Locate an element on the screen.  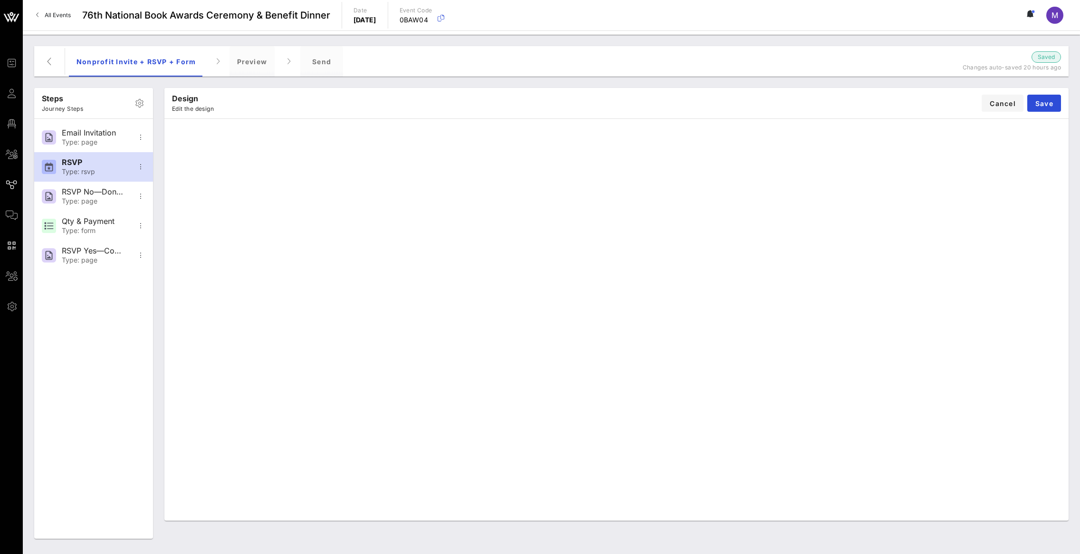
p: Date is located at coordinates (365, 10).